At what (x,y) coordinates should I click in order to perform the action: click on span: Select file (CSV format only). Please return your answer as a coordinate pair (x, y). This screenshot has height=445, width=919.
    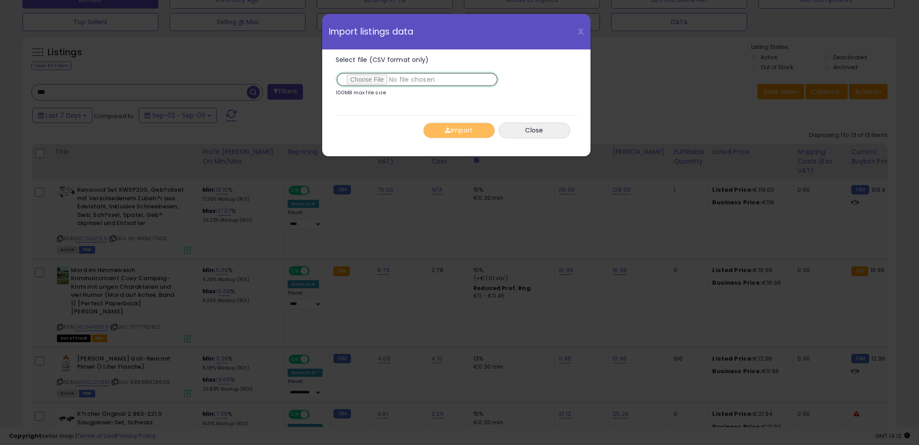
    Looking at the image, I should click on (382, 60).